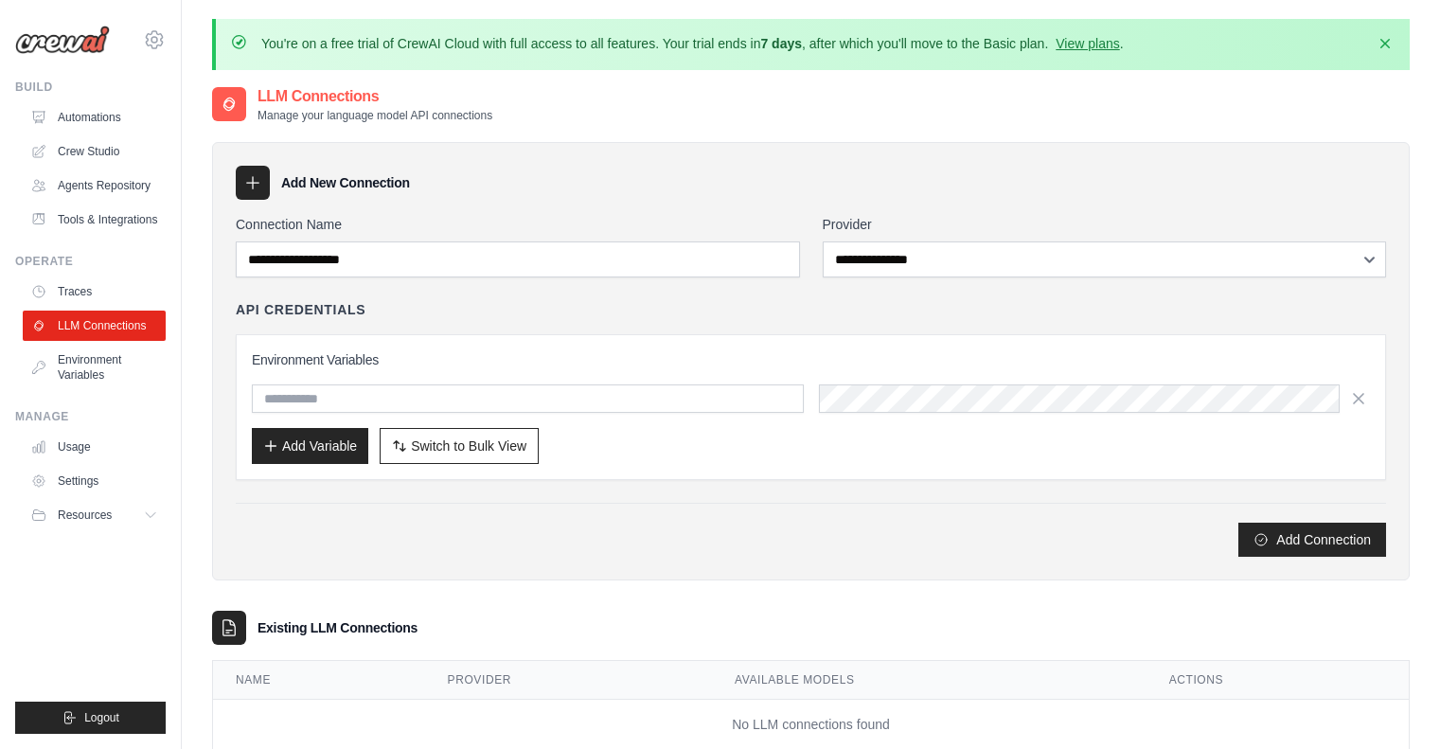 The image size is (1440, 749). What do you see at coordinates (319, 680) in the screenshot?
I see `th: Name` at bounding box center [319, 680].